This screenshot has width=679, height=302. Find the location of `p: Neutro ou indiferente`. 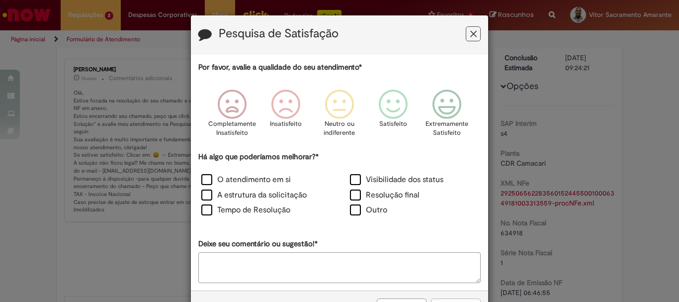

p: Neutro ou indiferente is located at coordinates (339, 128).